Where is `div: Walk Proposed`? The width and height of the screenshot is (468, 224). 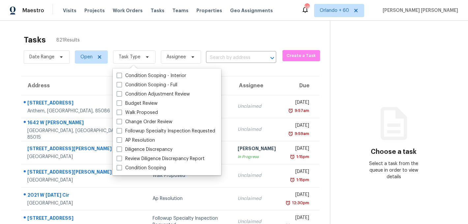
div: Walk Proposed is located at coordinates (190, 176).